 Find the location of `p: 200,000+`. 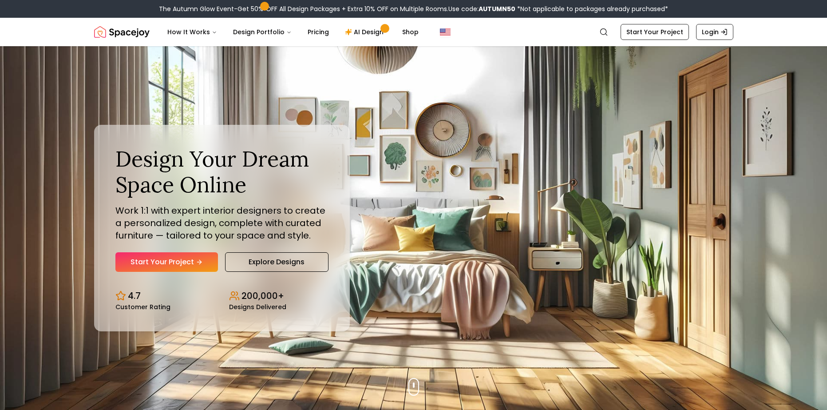

p: 200,000+ is located at coordinates (263, 296).